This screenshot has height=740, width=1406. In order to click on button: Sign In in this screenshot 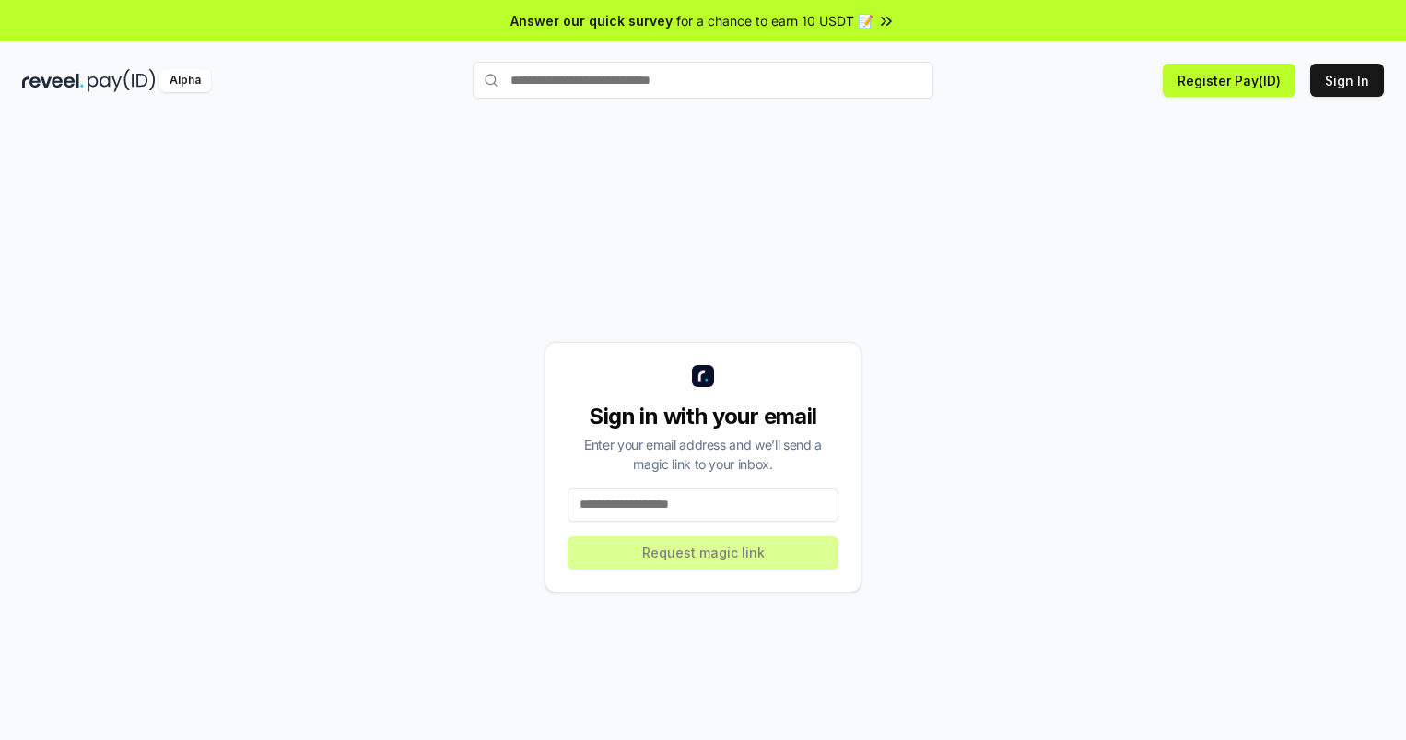, I will do `click(1347, 80)`.